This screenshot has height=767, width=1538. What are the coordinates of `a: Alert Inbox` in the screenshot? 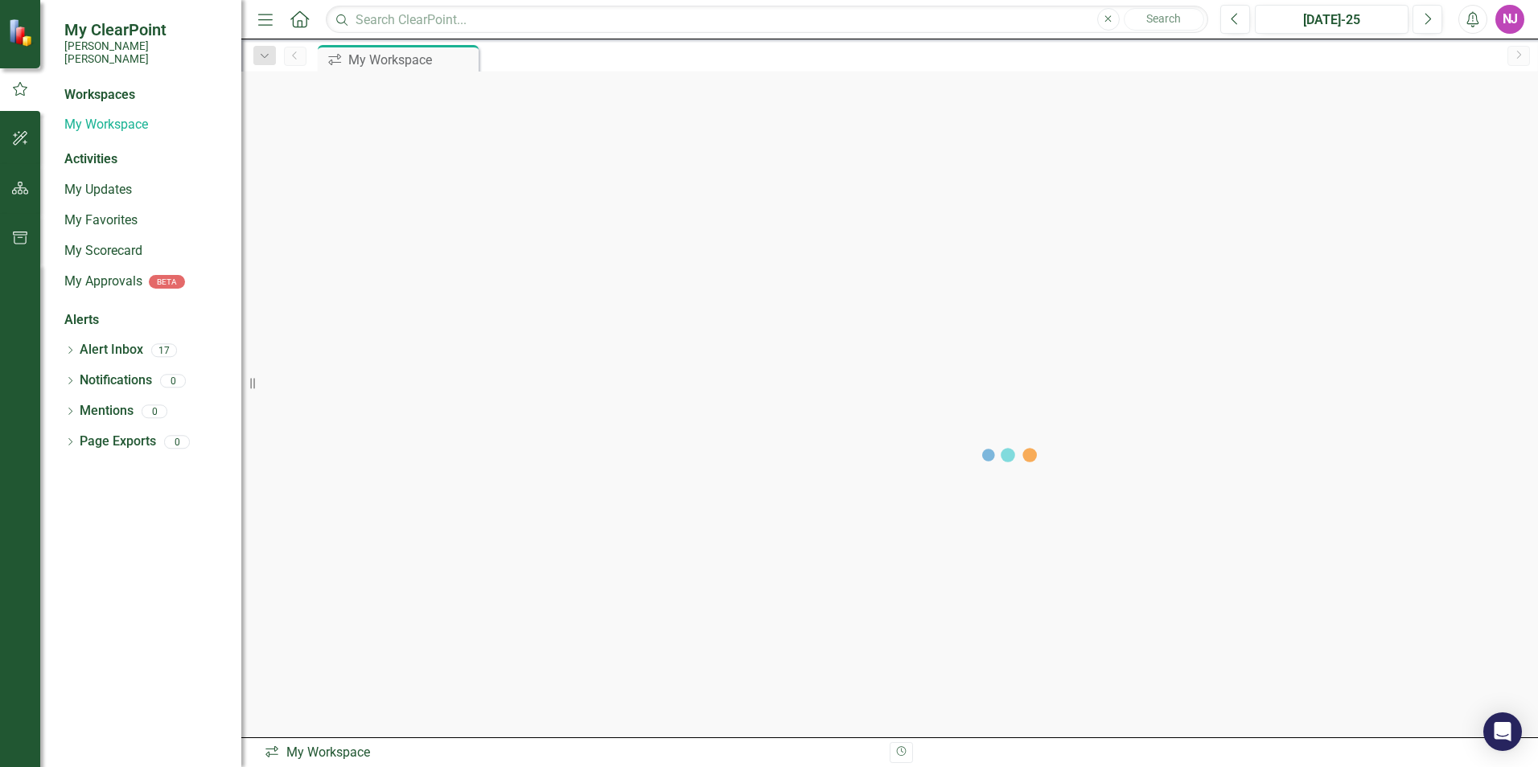 It's located at (111, 350).